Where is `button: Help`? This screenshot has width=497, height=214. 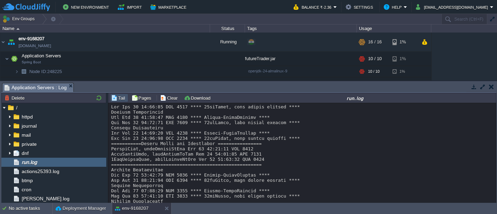 button: Help is located at coordinates (394, 7).